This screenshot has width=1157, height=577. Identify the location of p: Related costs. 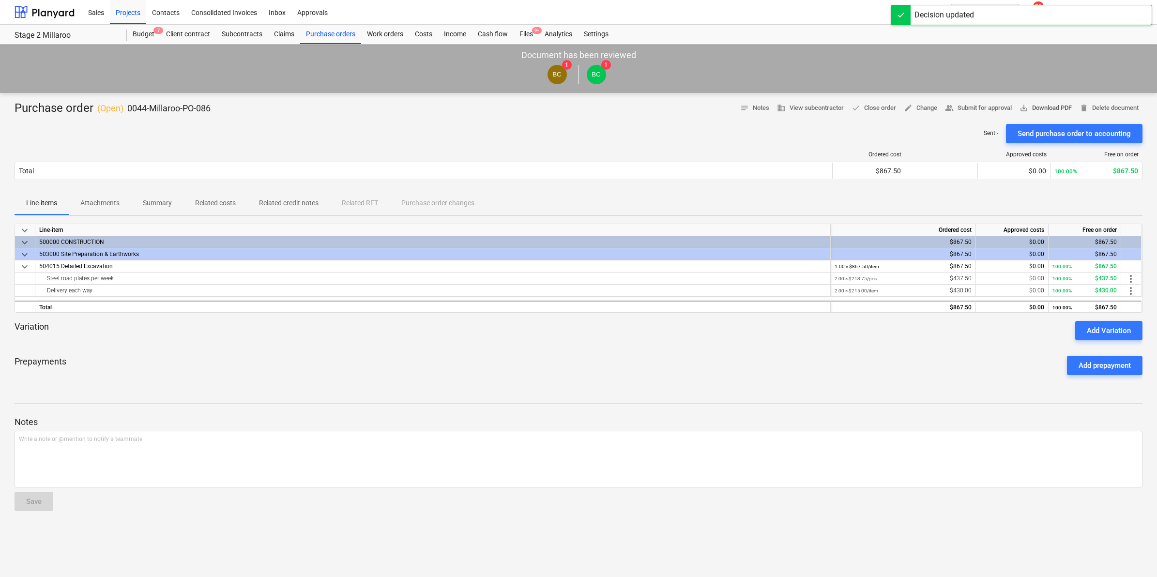
(216, 203).